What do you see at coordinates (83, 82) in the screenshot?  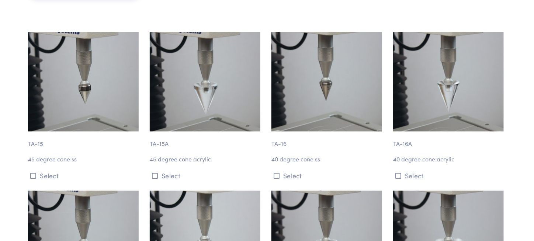 I see `img: cone_ta-15_45-degree_2.jpg` at bounding box center [83, 82].